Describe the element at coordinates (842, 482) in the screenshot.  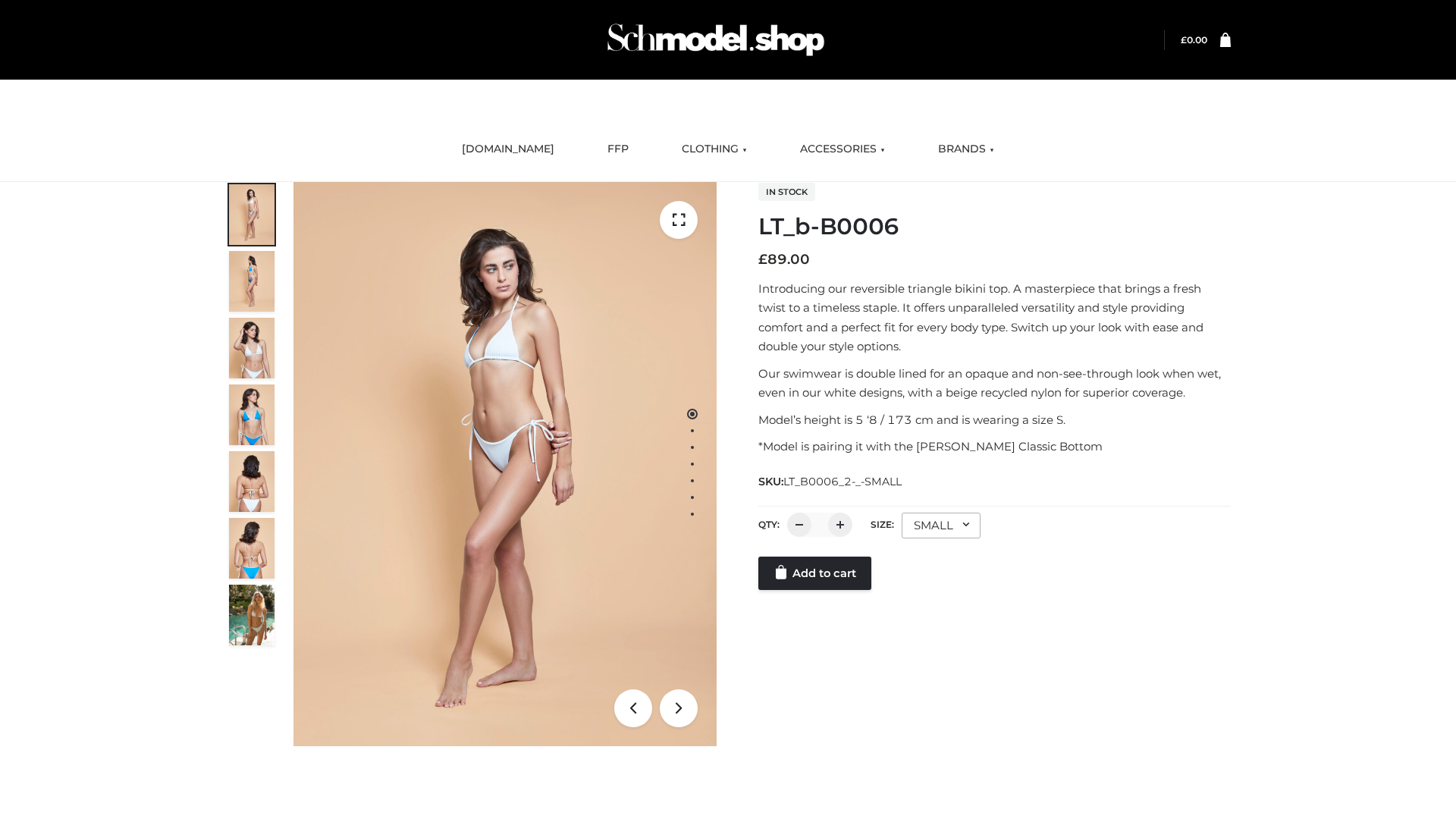
I see `span: LT_B0006_2-_-SMALL` at that location.